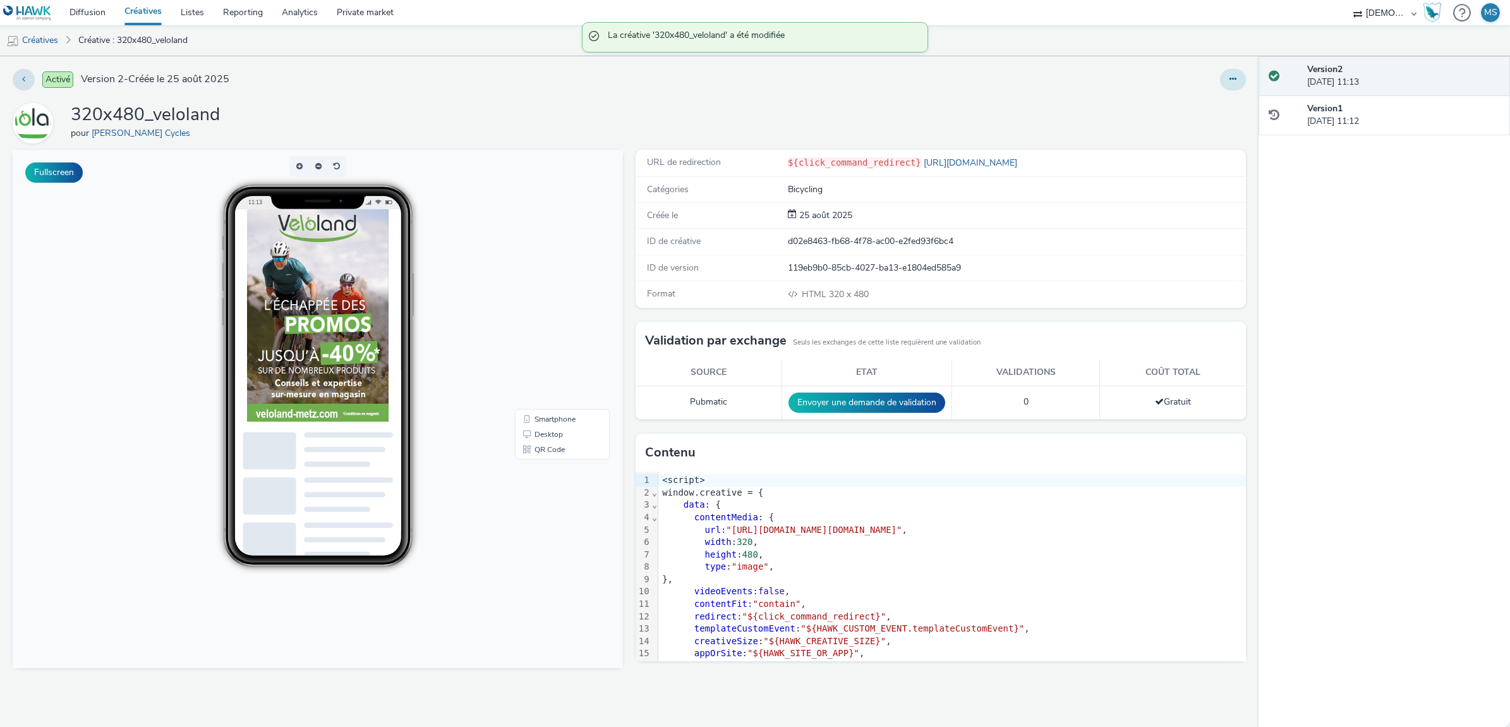 This screenshot has height=727, width=1510. I want to click on div: 7, so click(643, 555).